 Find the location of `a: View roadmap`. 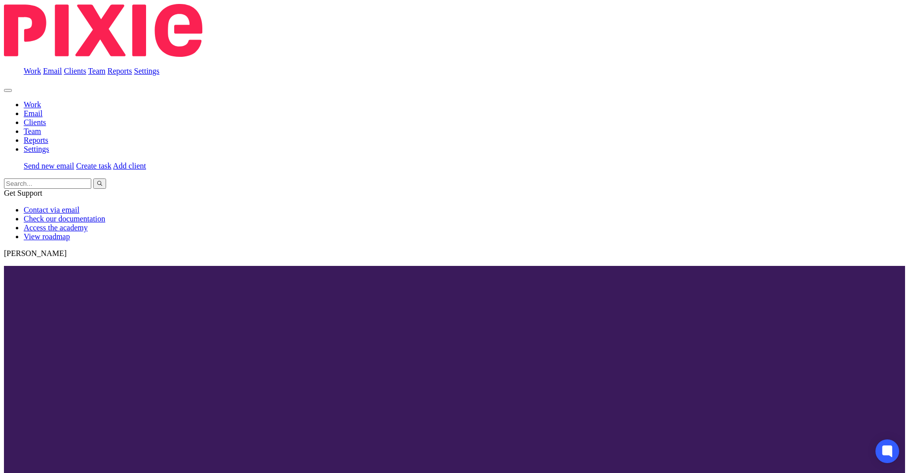

a: View roadmap is located at coordinates (47, 236).